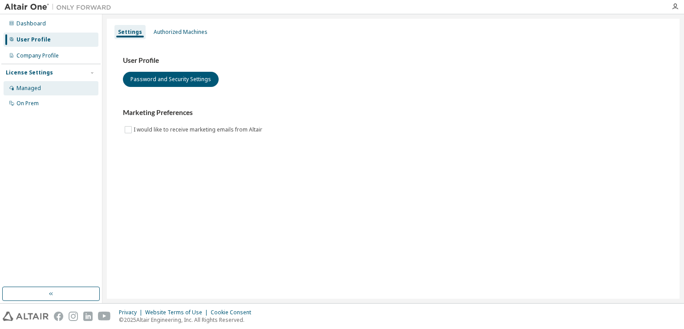  Describe the element at coordinates (73, 316) in the screenshot. I see `img: instagram.svg` at that location.